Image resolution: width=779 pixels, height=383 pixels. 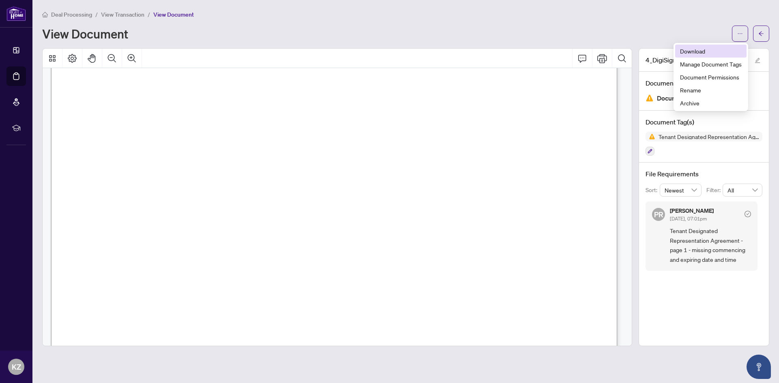 What do you see at coordinates (649, 98) in the screenshot?
I see `img: Document Status` at bounding box center [649, 98].